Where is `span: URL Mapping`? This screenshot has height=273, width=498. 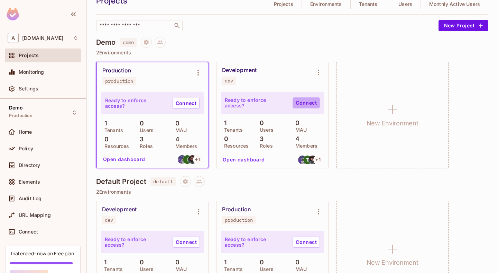
span: URL Mapping is located at coordinates (35, 215).